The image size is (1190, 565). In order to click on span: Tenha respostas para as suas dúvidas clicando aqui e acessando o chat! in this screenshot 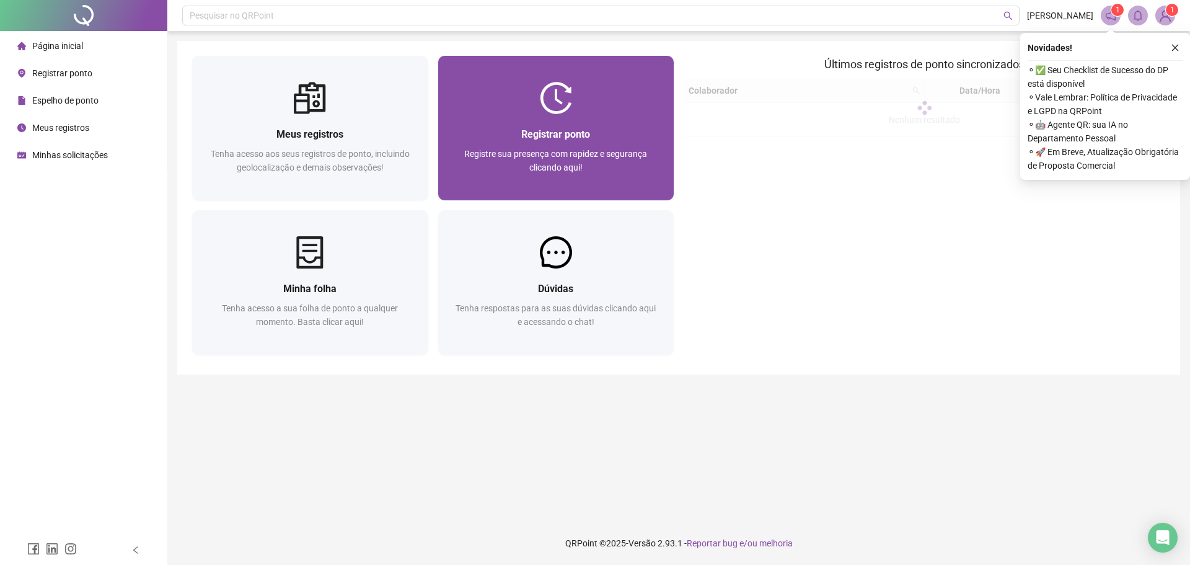, I will do `click(556, 315)`.